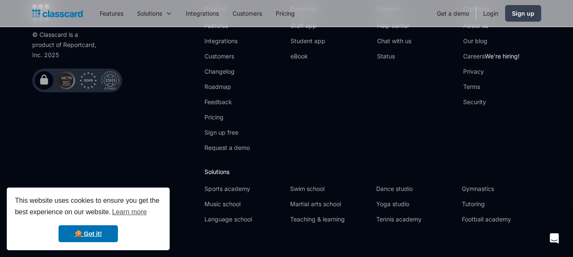 The image size is (573, 257). Describe the element at coordinates (227, 102) in the screenshot. I see `a: Feedback` at that location.